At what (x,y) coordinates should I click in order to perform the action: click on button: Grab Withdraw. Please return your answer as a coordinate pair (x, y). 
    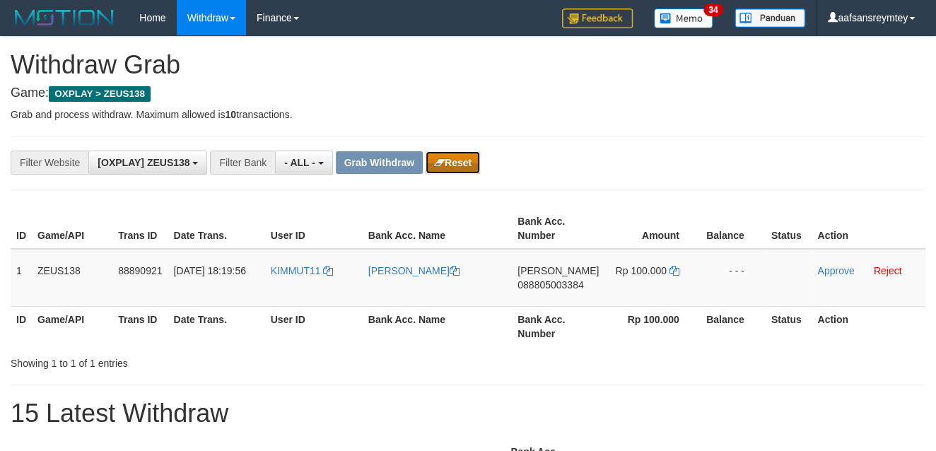
    Looking at the image, I should click on (379, 163).